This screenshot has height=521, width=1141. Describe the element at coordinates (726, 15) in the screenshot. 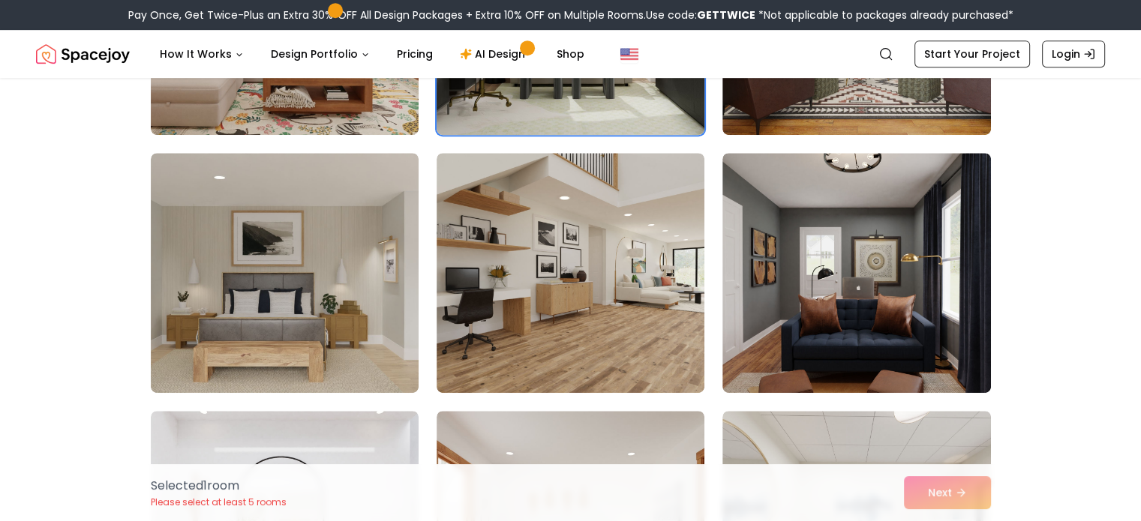

I see `b: GETTWICE` at that location.